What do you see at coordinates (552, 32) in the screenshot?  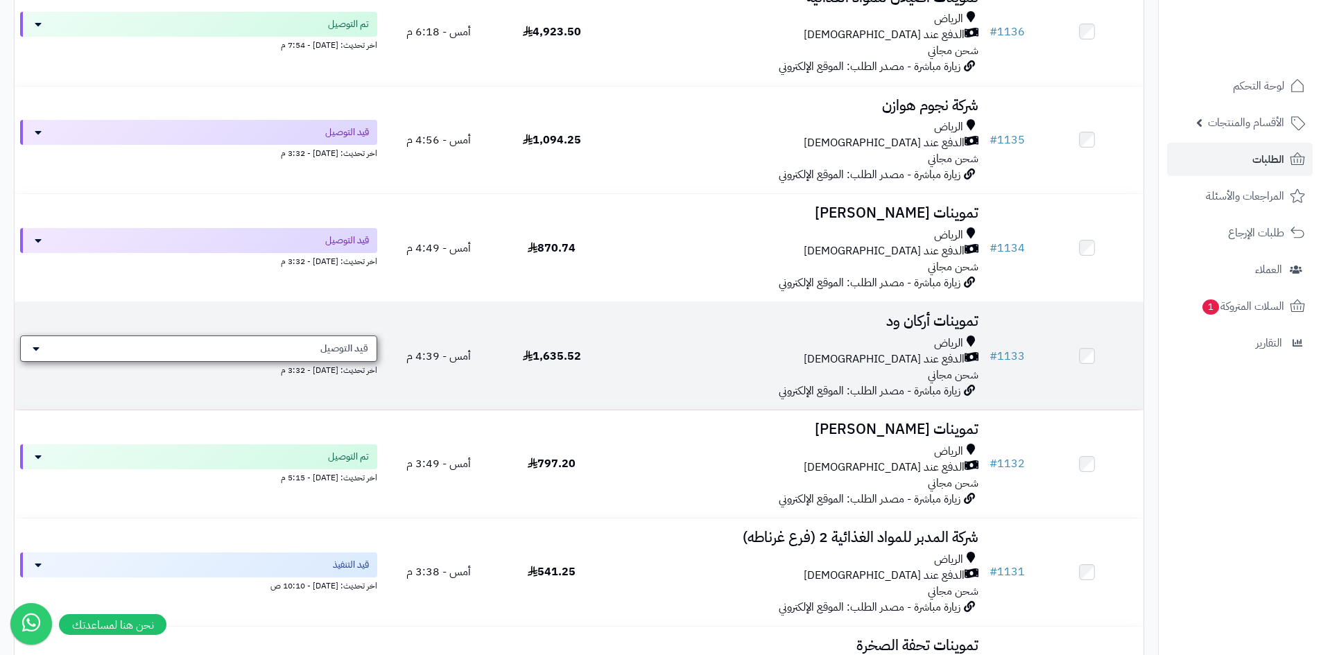 I see `span: 4,923.50` at bounding box center [552, 32].